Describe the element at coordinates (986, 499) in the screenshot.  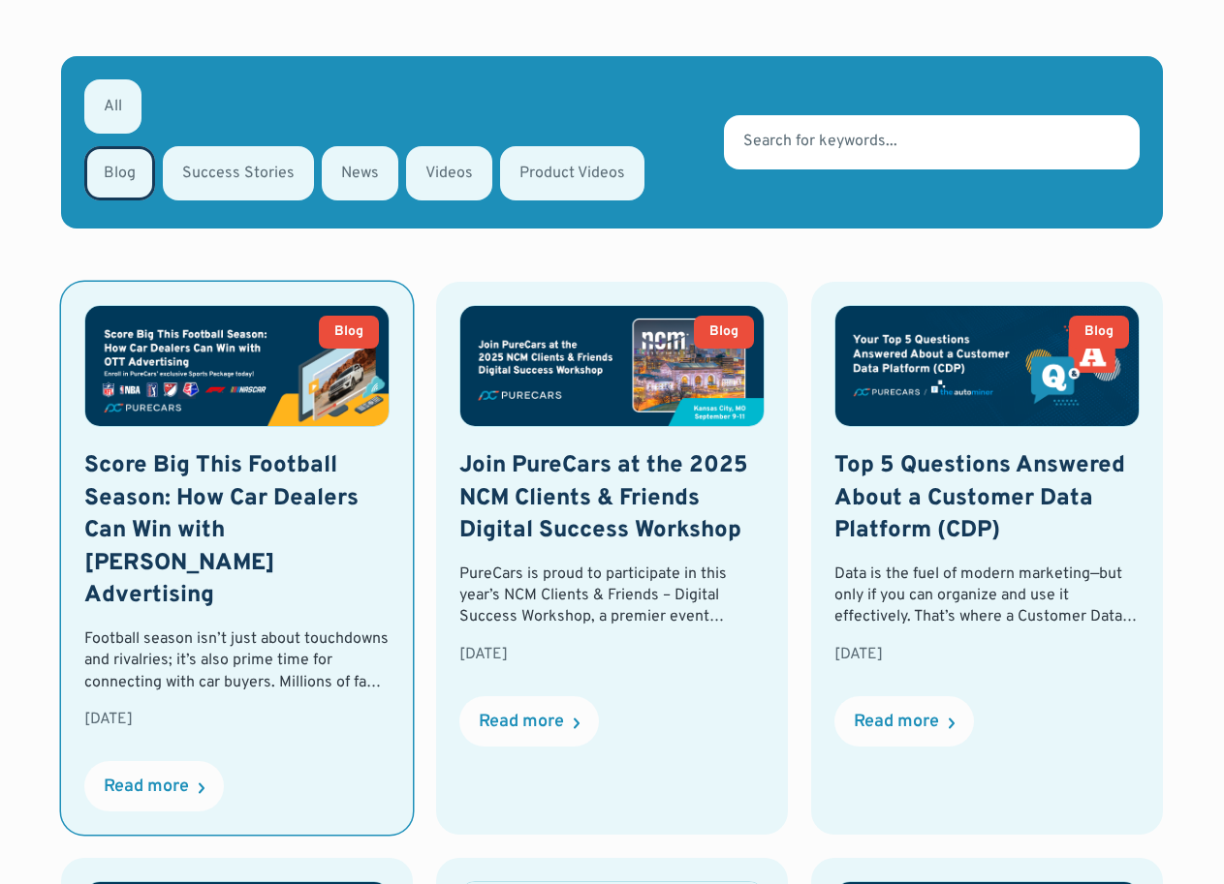
I see `h2: Top 5 Questions Answered About a Customer Data Platform (CDP)` at that location.